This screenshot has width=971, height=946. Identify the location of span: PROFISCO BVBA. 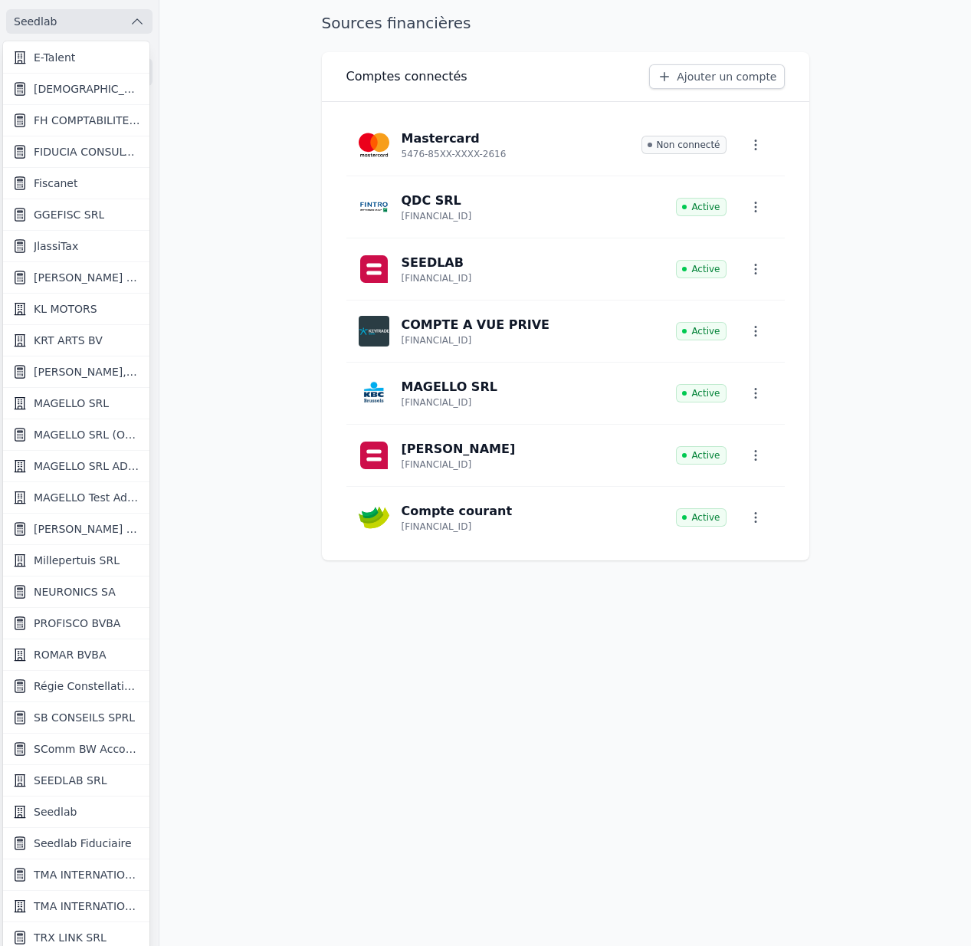
(77, 623).